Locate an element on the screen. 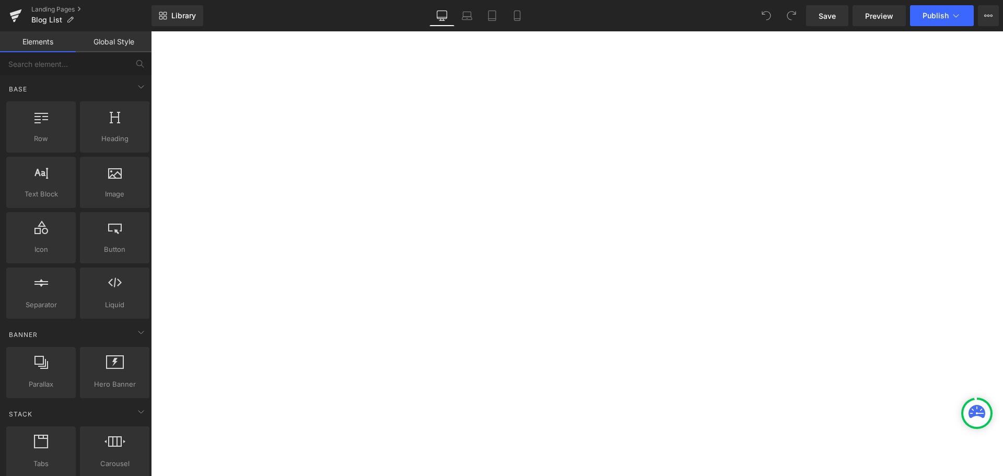 The image size is (1003, 476). a: Preview is located at coordinates (879, 16).